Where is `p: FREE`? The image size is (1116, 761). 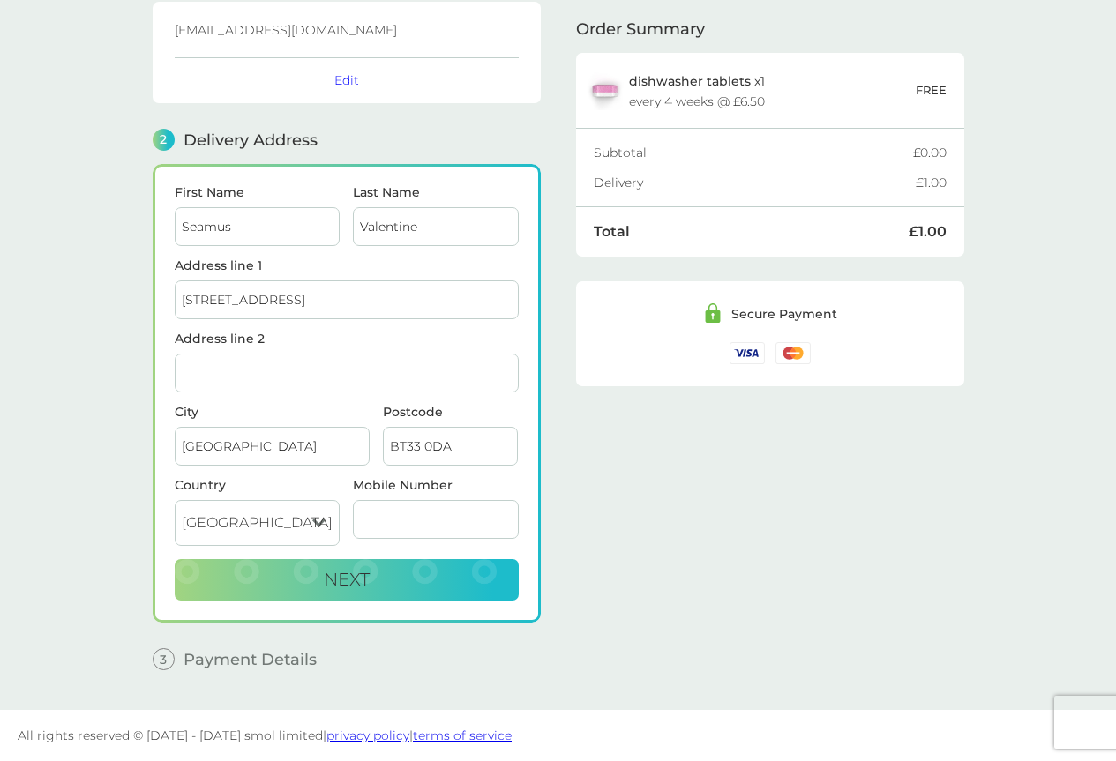 p: FREE is located at coordinates (931, 90).